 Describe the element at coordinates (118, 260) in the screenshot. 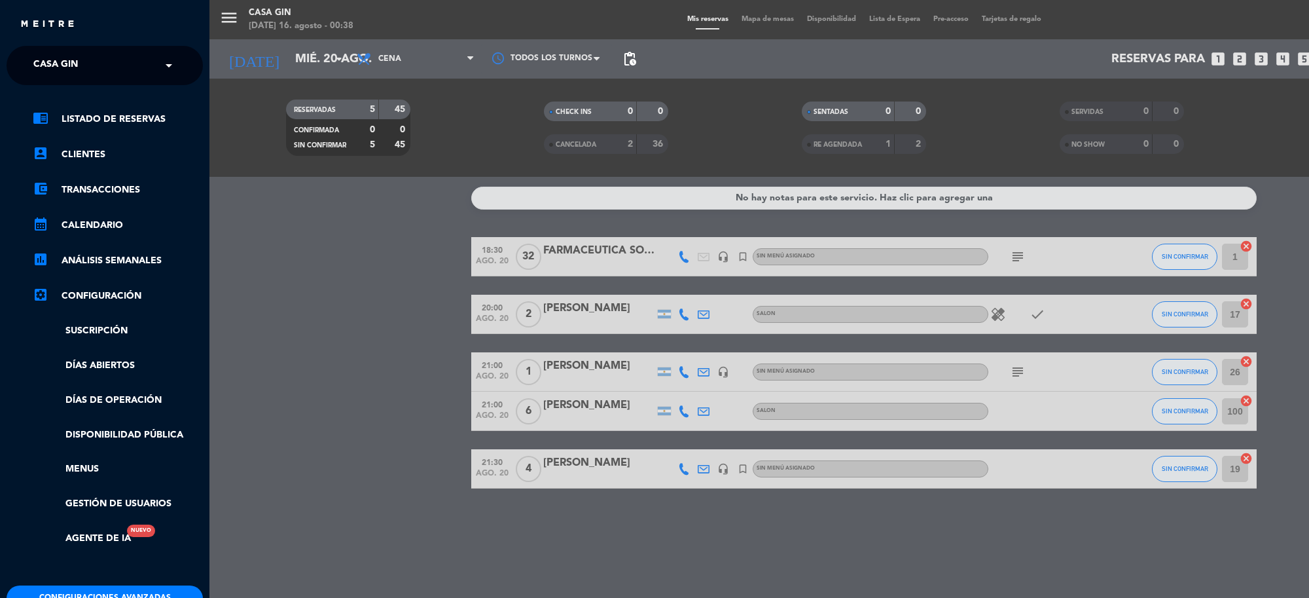

I see `a: assessmentANÁLISIS SEMANALES` at that location.